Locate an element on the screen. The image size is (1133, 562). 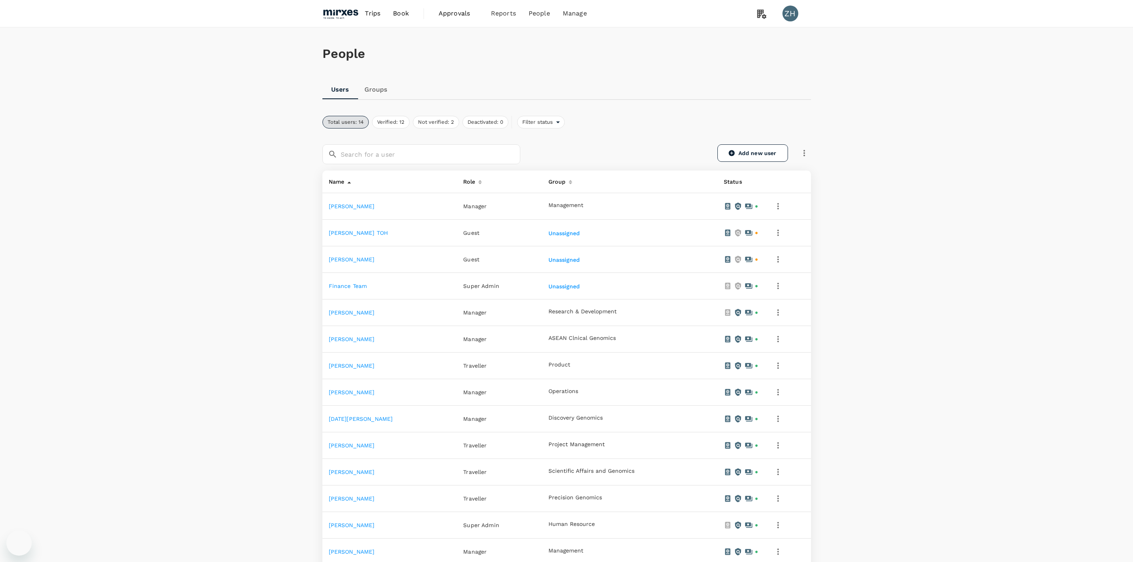
span: Discovery Genomics is located at coordinates (575, 418).